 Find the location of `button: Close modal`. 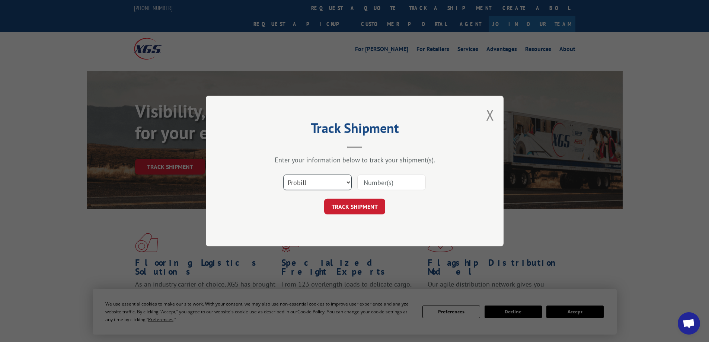

button: Close modal is located at coordinates (490, 115).